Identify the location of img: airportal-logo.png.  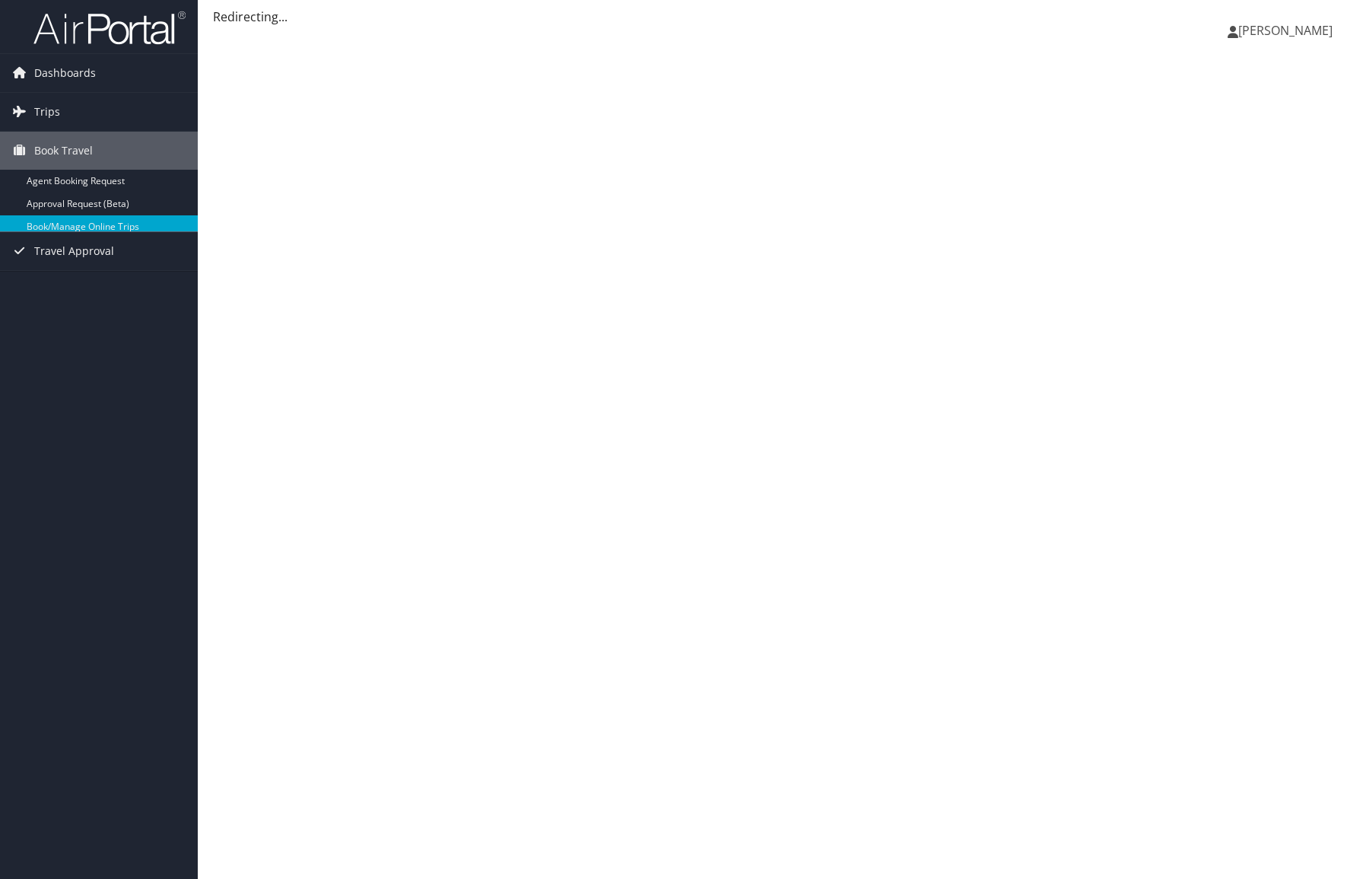
(110, 27).